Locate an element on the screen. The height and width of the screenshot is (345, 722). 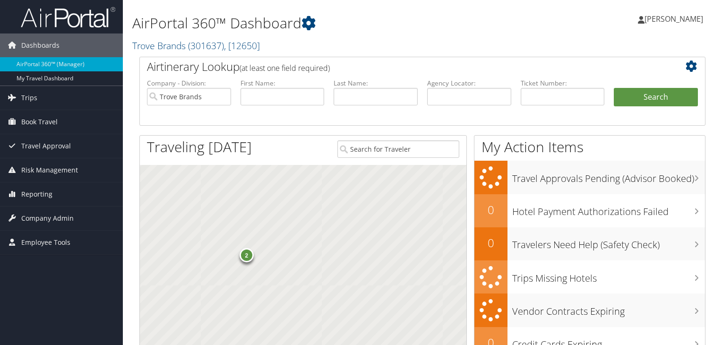
label: Company - Division: is located at coordinates (189, 83).